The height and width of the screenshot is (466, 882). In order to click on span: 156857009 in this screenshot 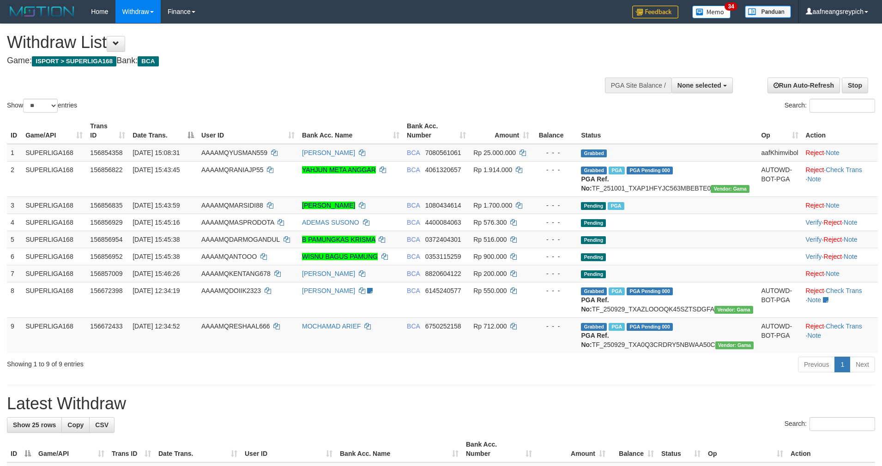, I will do `click(106, 274)`.